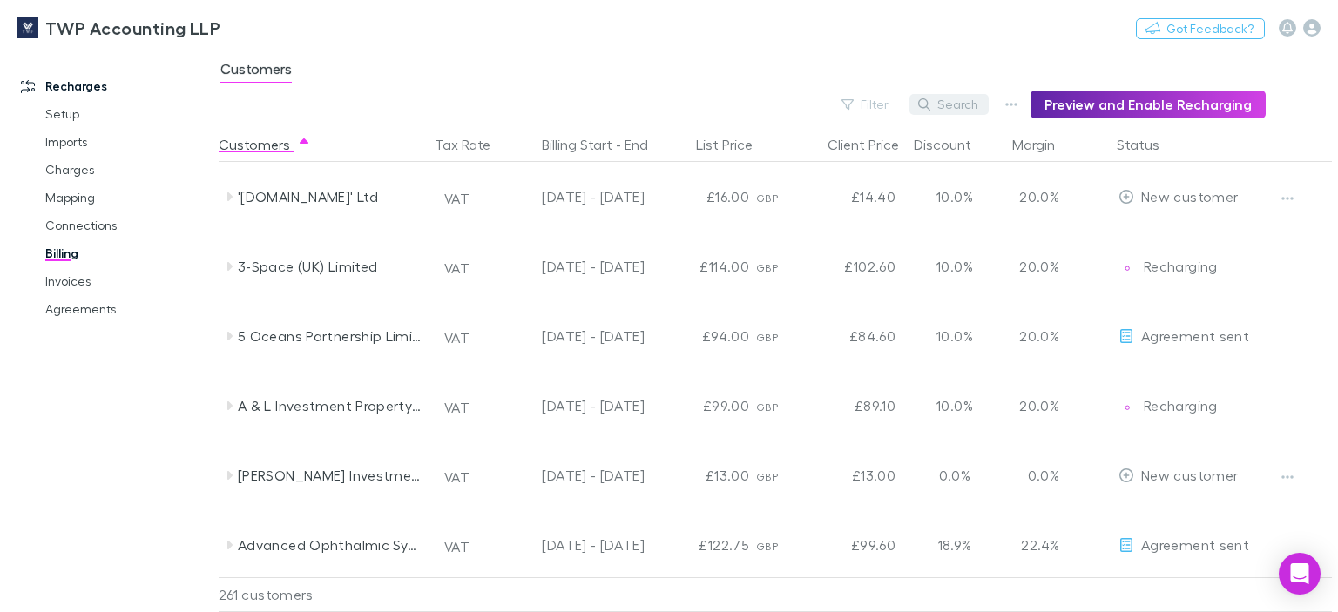  Describe the element at coordinates (128, 114) in the screenshot. I see `a: Setup` at that location.